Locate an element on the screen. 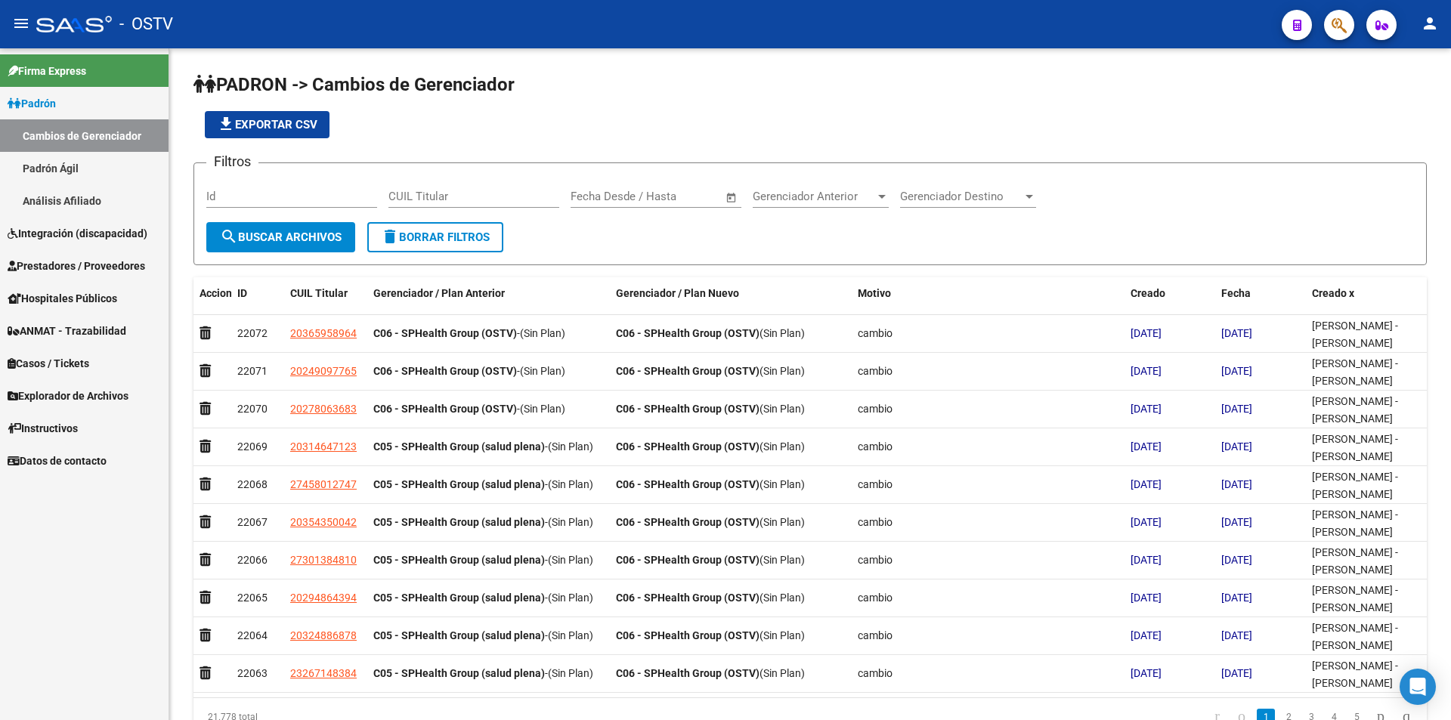  mat-icon: delete is located at coordinates (390, 237).